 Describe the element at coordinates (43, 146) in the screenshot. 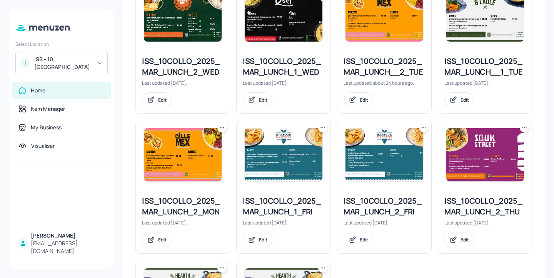

I see `div: Visualiser` at that location.